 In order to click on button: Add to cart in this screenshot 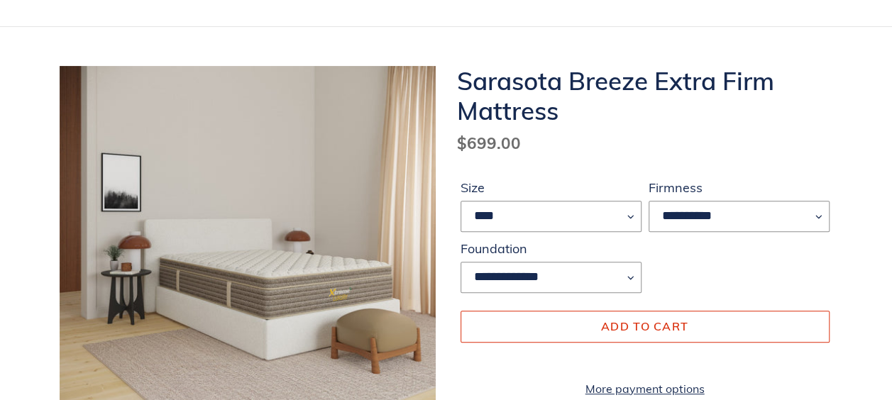, I will do `click(645, 326)`.